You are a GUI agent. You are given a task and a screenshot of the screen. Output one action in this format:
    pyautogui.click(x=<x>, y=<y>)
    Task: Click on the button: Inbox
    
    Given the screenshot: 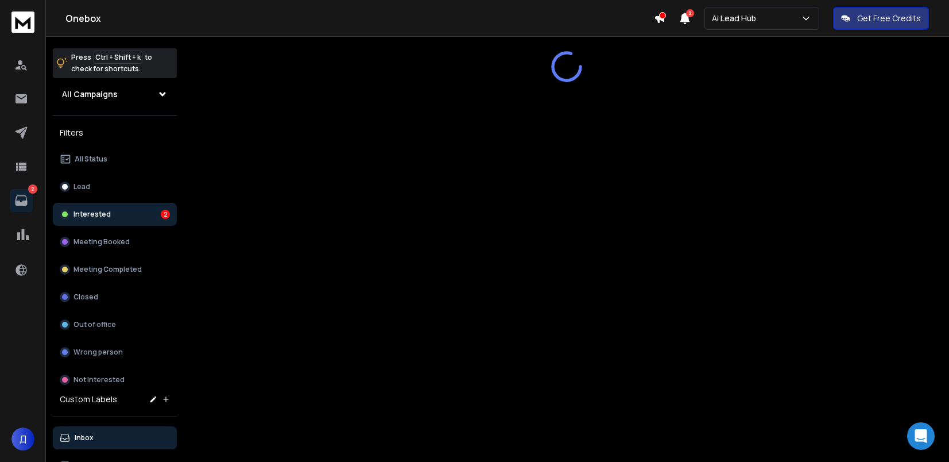 What is the action you would take?
    pyautogui.click(x=115, y=437)
    